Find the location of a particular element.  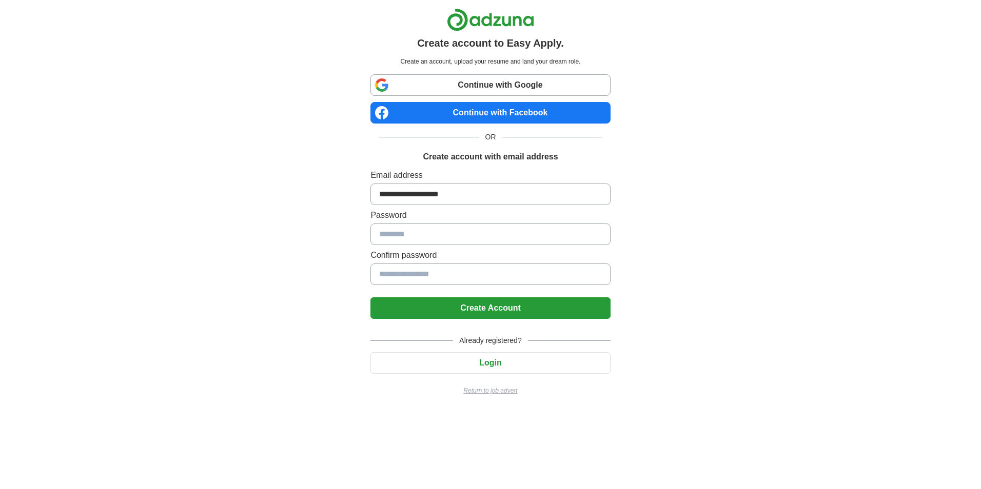

a: Login is located at coordinates (490, 363).